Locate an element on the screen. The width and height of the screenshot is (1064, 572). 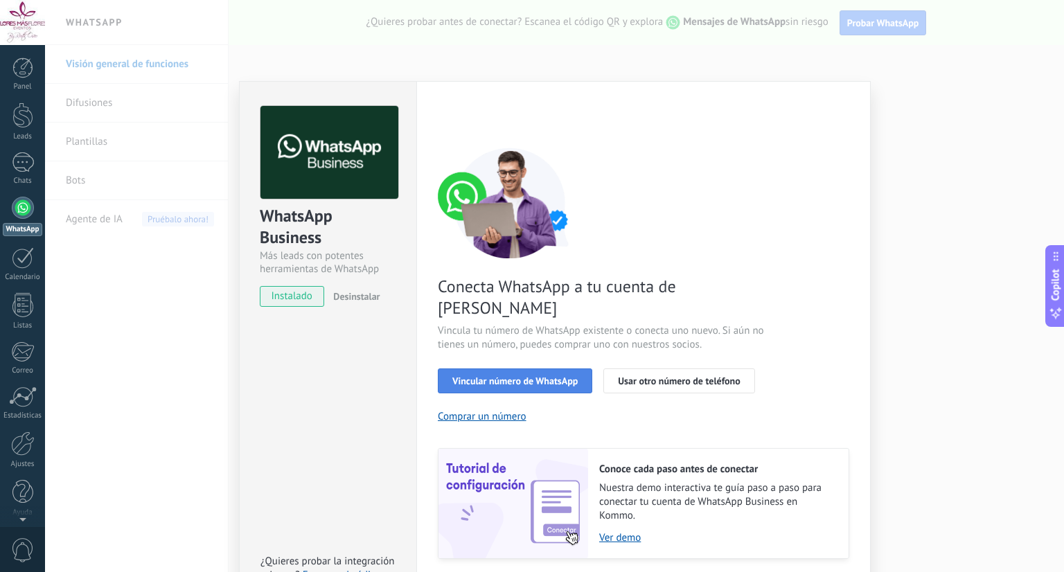
button: Vincular número de WhatsApp is located at coordinates (514, 381).